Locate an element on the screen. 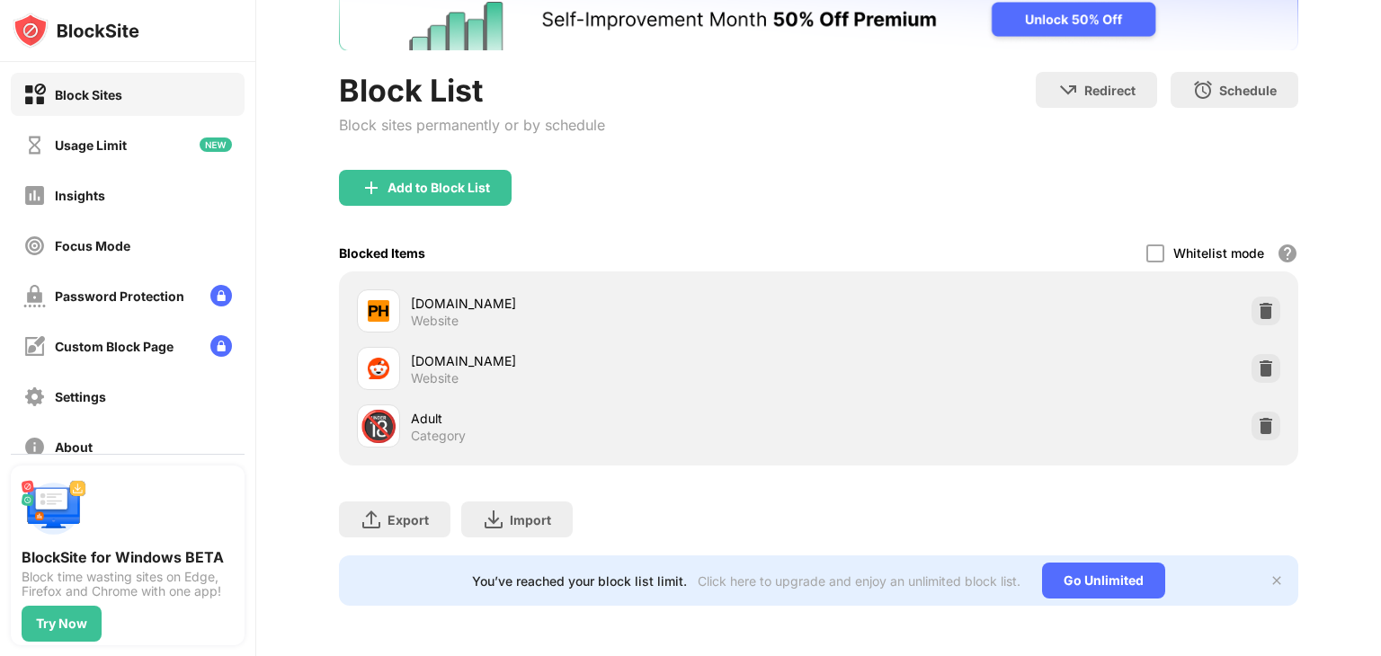  img: focus-off.svg is located at coordinates (34, 245).